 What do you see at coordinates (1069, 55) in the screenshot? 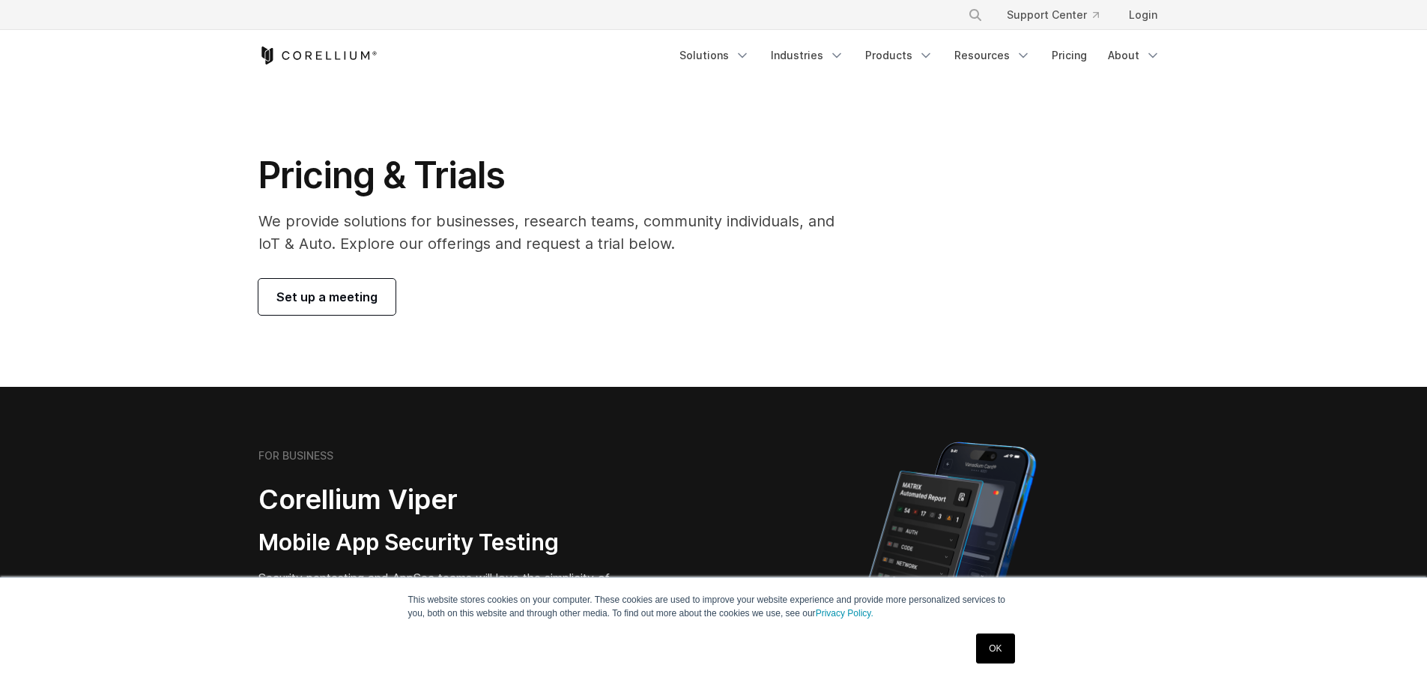
I see `a: Pricing` at bounding box center [1069, 55].